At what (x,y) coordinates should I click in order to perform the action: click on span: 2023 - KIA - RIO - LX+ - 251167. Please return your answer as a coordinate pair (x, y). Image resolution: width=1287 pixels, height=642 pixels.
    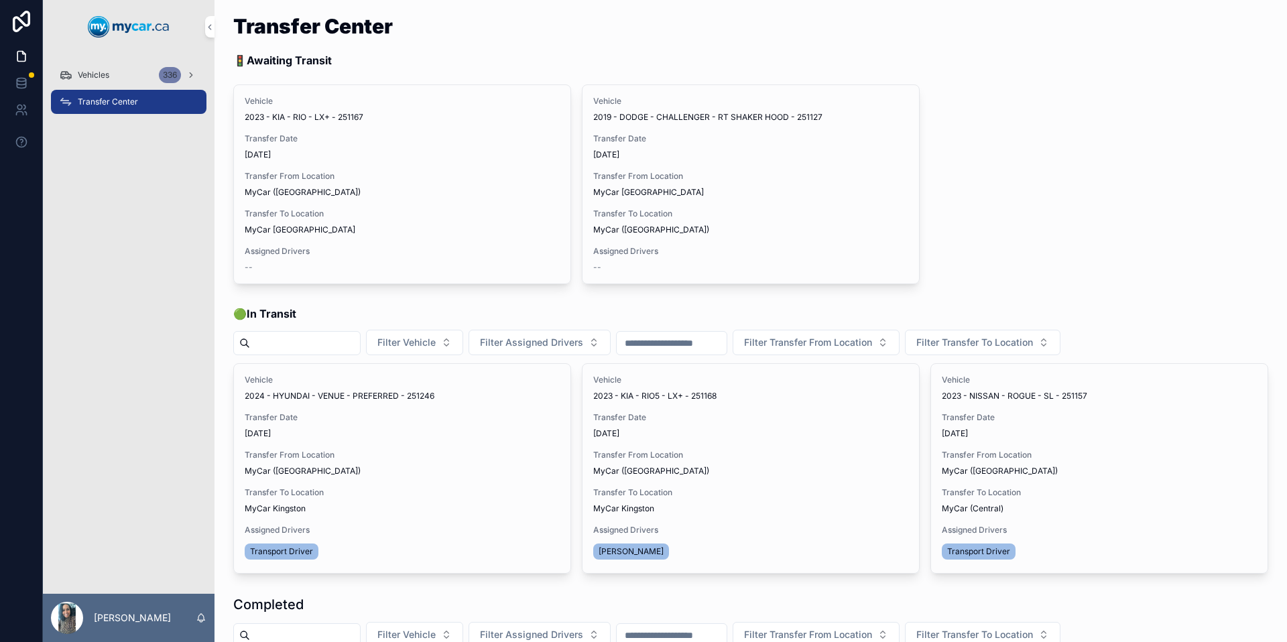
    Looking at the image, I should click on (304, 117).